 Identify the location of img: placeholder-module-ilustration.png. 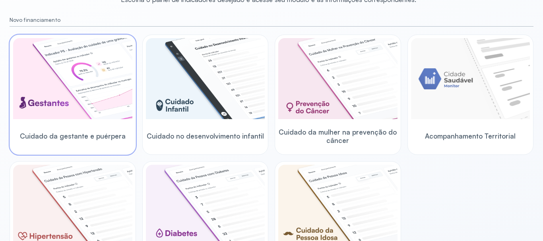
(471, 79).